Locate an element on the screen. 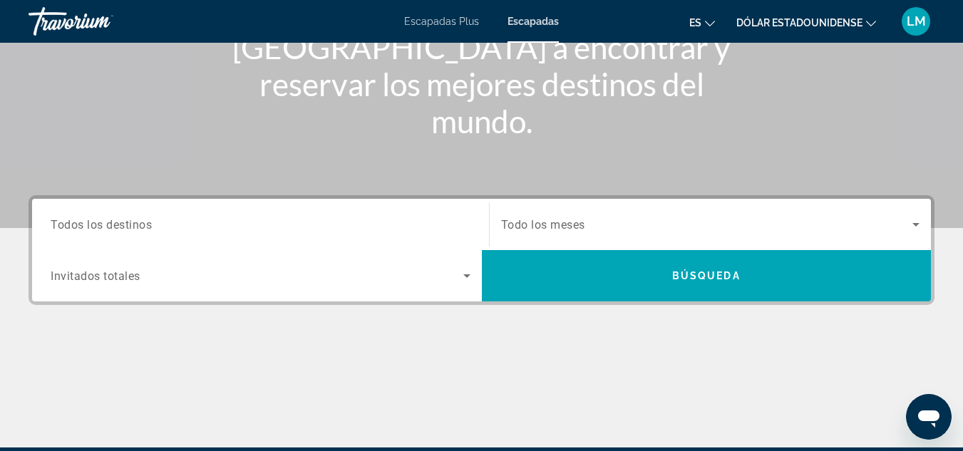 The height and width of the screenshot is (451, 963). font: es is located at coordinates (695, 23).